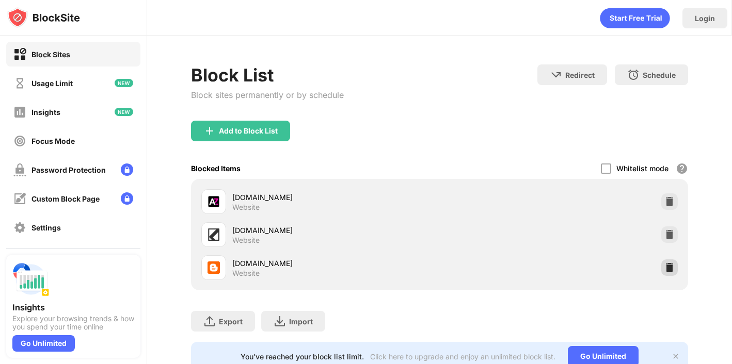  Describe the element at coordinates (20, 112) in the screenshot. I see `img: insights-off.svg` at that location.